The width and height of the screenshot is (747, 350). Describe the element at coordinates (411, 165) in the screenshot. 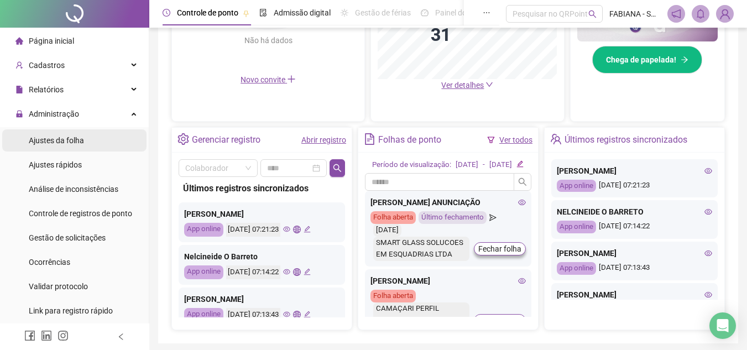

I see `div: Período de visualização:` at that location.